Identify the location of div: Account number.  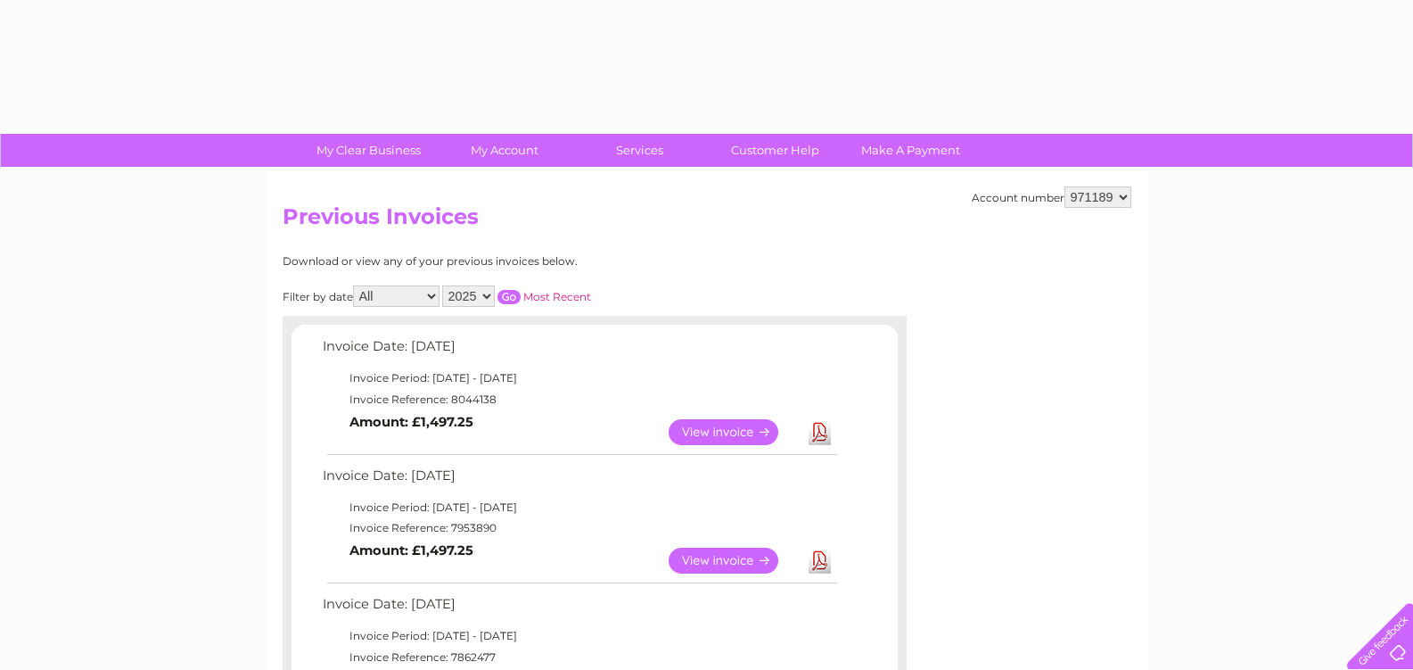
(1051, 197).